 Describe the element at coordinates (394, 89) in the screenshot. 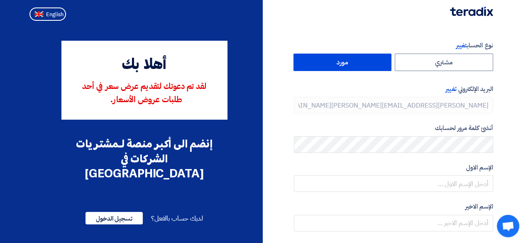

I see `label: البريد الإلكتروني` at that location.